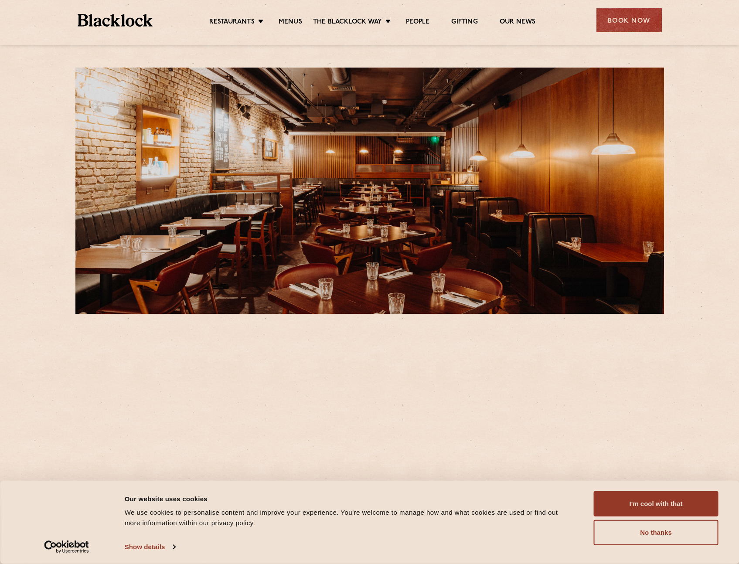 The width and height of the screenshot is (739, 564). What do you see at coordinates (349, 499) in the screenshot?
I see `div: Our website uses cookies` at bounding box center [349, 499].